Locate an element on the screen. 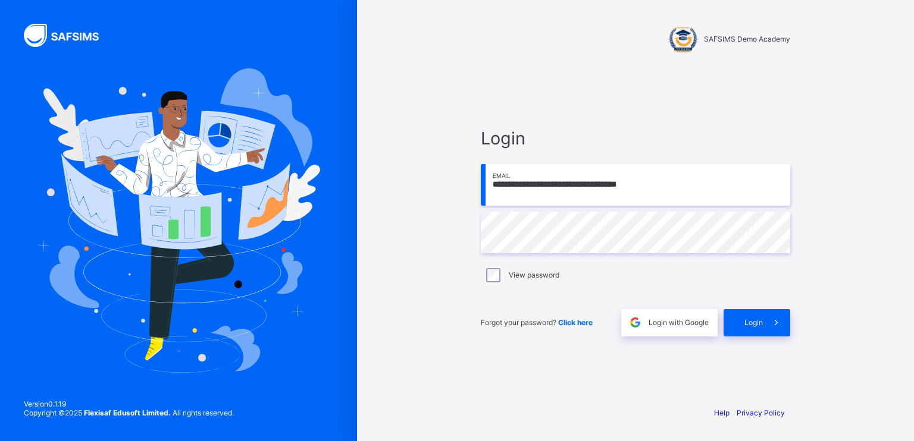  label: View password is located at coordinates (534, 275).